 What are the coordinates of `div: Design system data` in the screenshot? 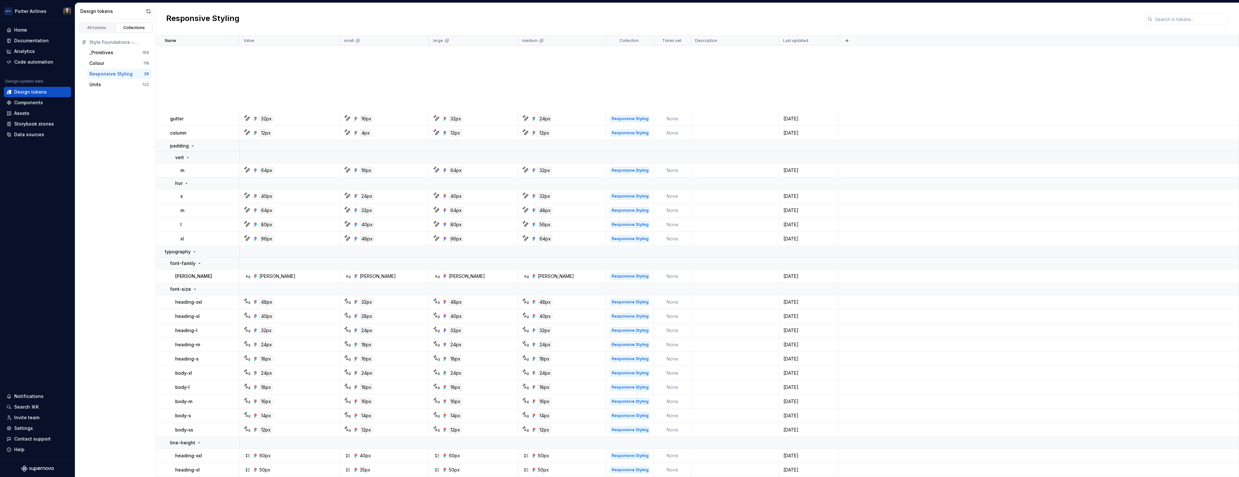 It's located at (24, 81).